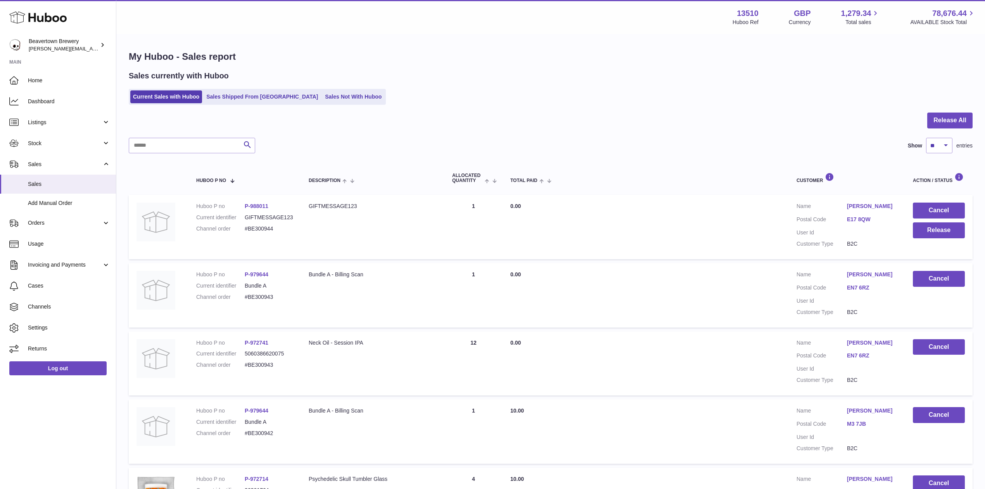 The height and width of the screenshot is (489, 985). Describe the element at coordinates (872, 355) in the screenshot. I see `a: EN7 6RZ` at that location.